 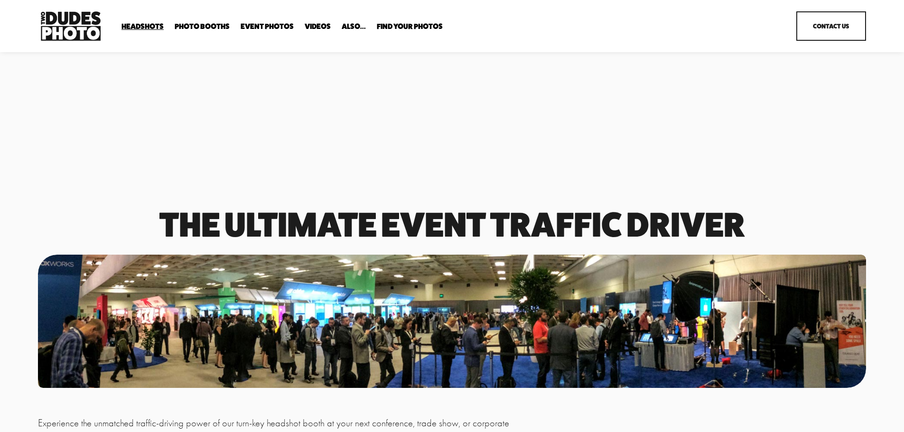 I want to click on span: Also..., so click(x=354, y=27).